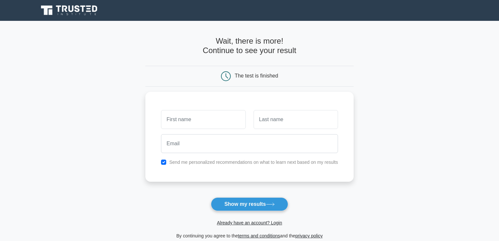 The width and height of the screenshot is (499, 241). Describe the element at coordinates (296, 120) in the screenshot. I see `input: Last name` at that location.